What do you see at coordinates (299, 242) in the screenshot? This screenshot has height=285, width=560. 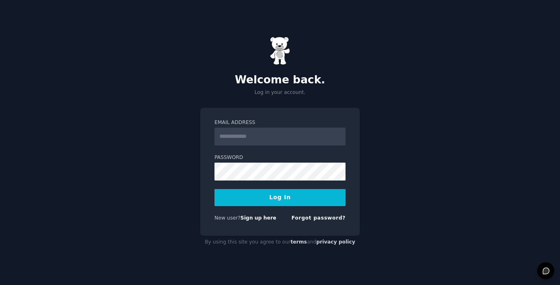 I see `a: terms` at bounding box center [299, 242].